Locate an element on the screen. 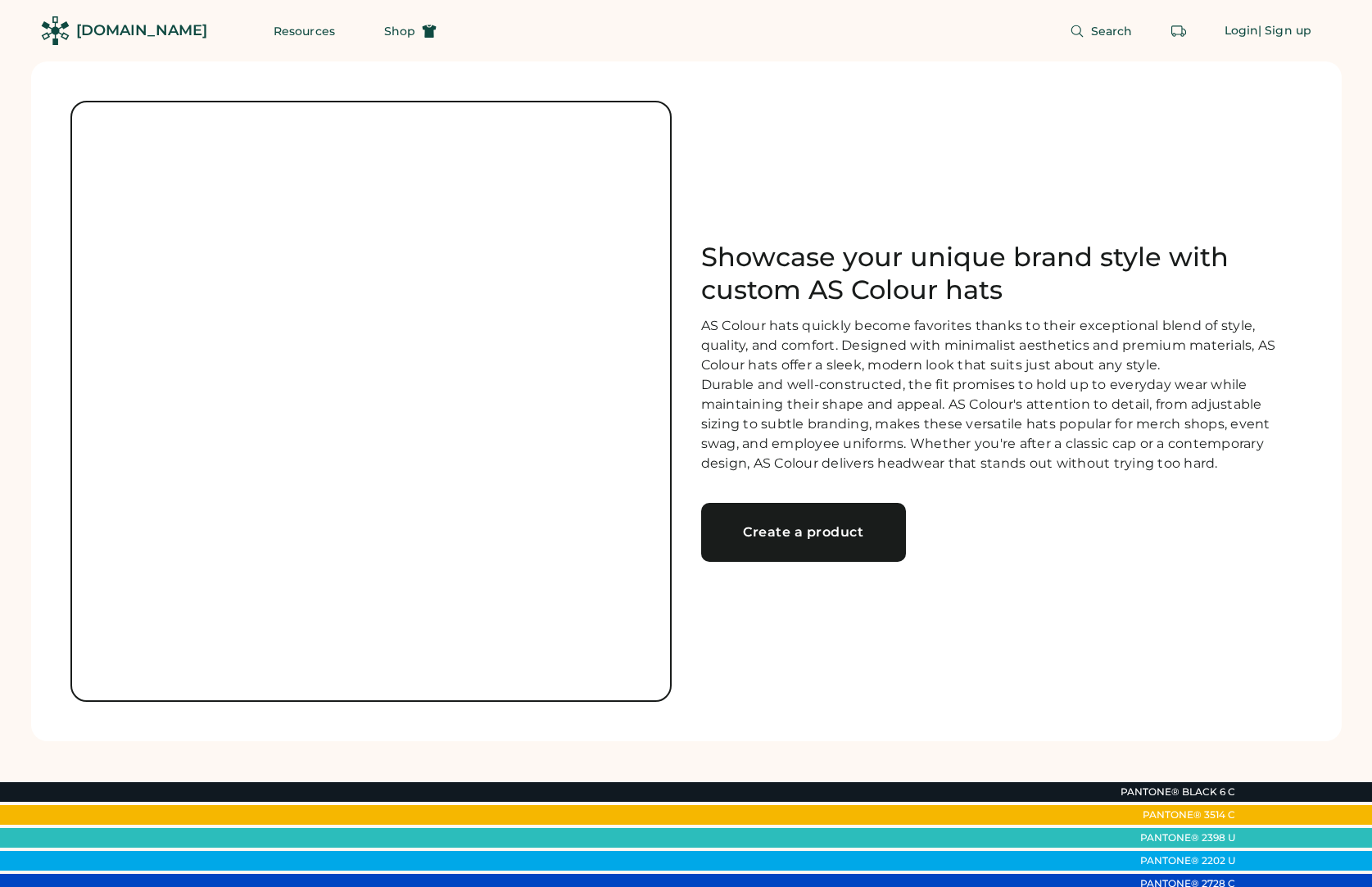 This screenshot has width=1372, height=887. h1: Showcase your unique brand style with custom AS Colour hats is located at coordinates (1002, 274).